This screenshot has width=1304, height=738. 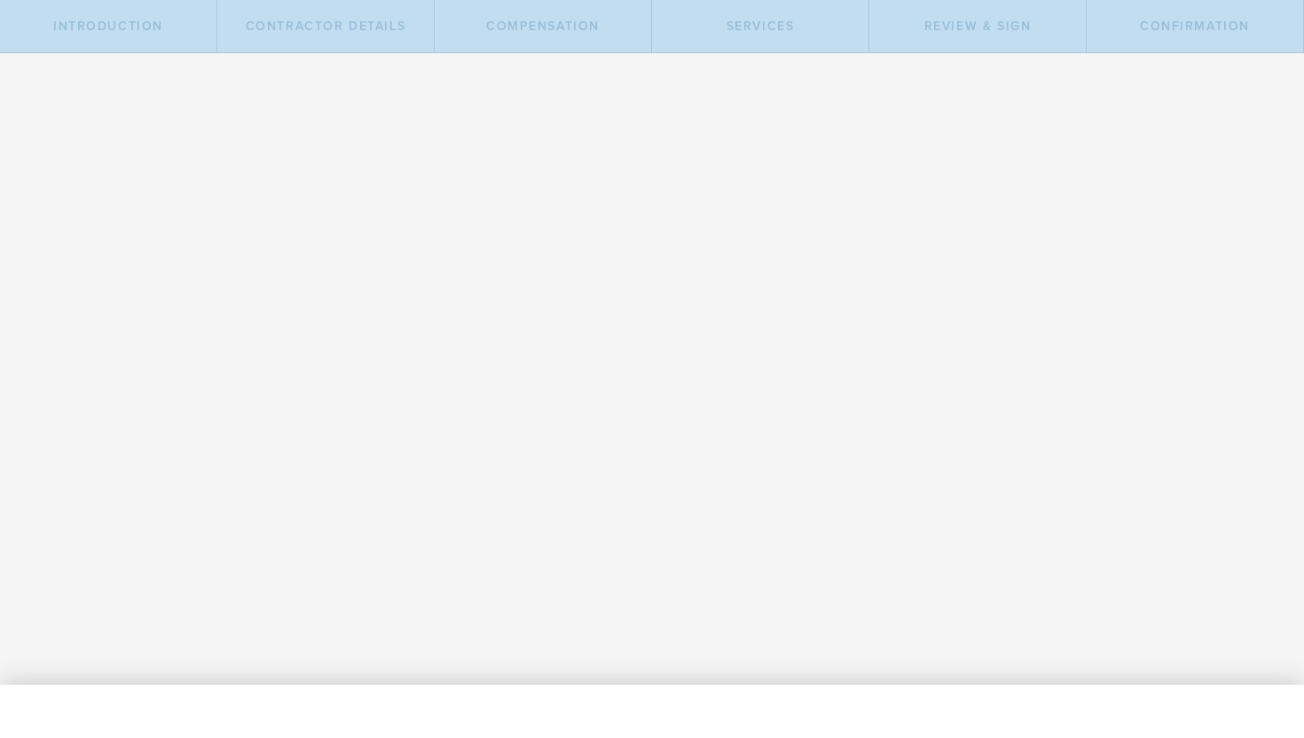 What do you see at coordinates (326, 26) in the screenshot?
I see `span: Contractor details` at bounding box center [326, 26].